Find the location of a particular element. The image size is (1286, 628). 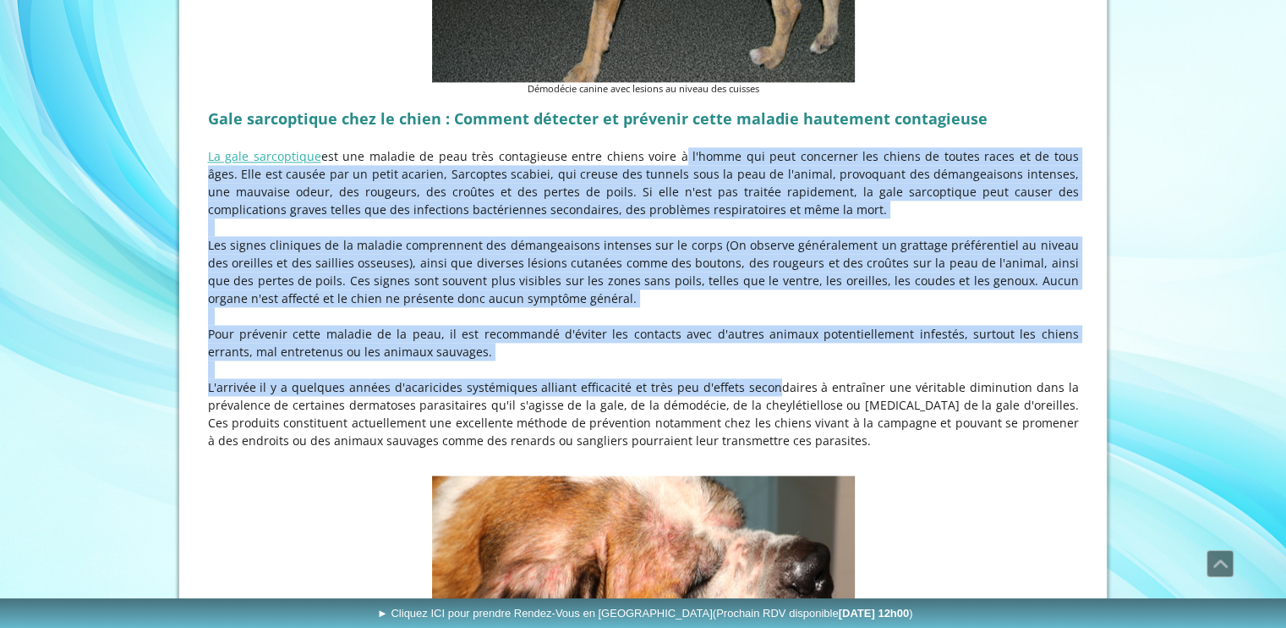

strong: Gale sarcoptique chez le chien : Comment détecter et prévenir cette maladie hautement contagieuse is located at coordinates (598, 118).